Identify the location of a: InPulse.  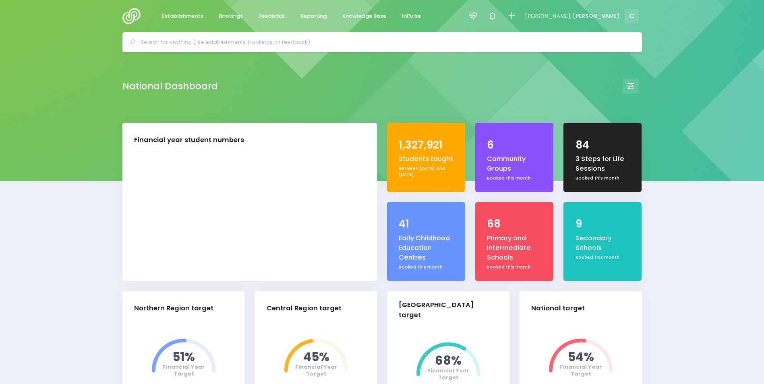
(412, 16).